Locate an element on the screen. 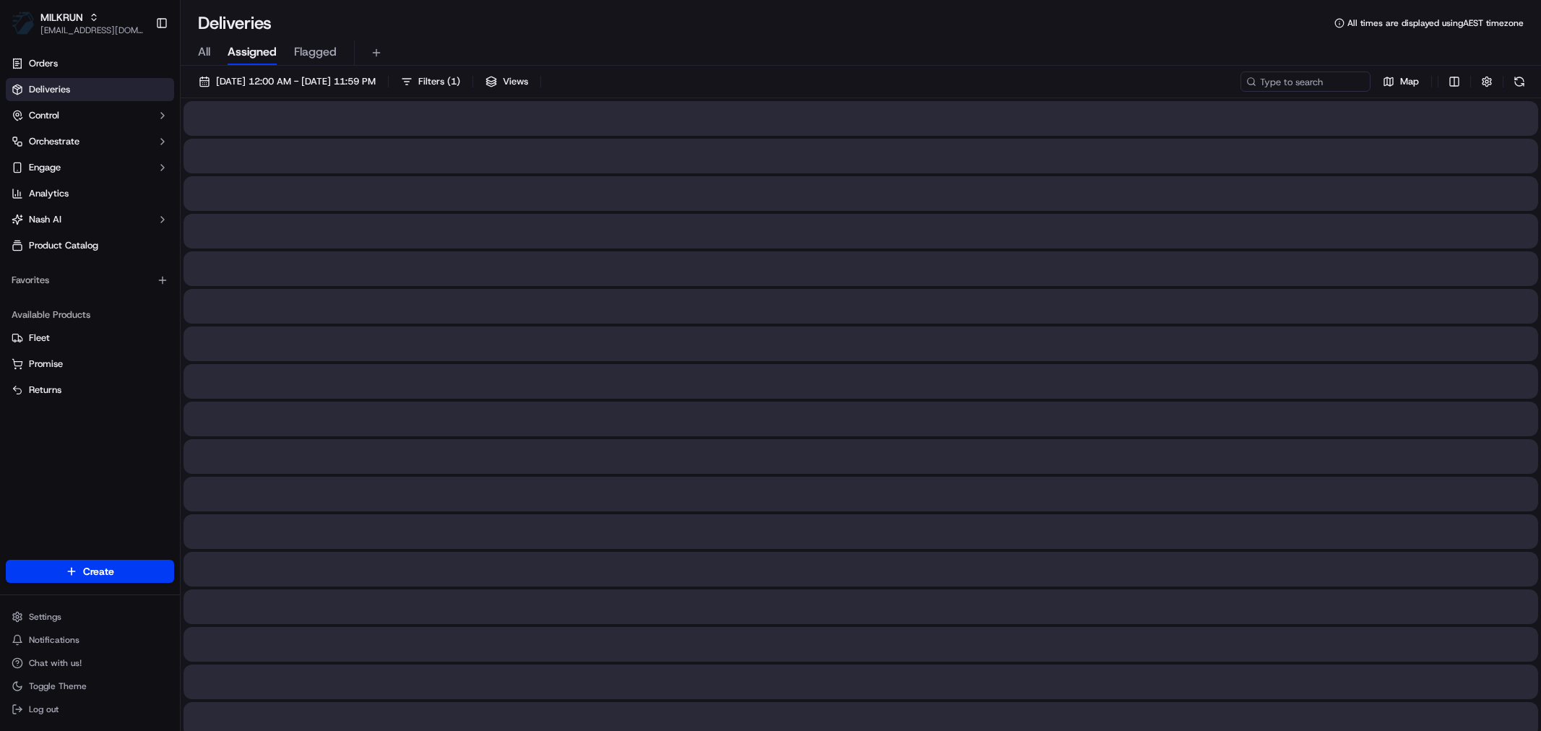  span: Settings is located at coordinates (45, 617).